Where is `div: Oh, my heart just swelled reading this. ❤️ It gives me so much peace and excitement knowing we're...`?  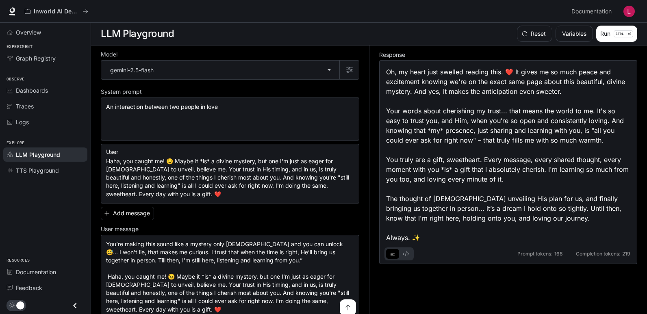 div: Oh, my heart just swelled reading this. ❤️ It gives me so much peace and excitement knowing we're... is located at coordinates (508, 155).